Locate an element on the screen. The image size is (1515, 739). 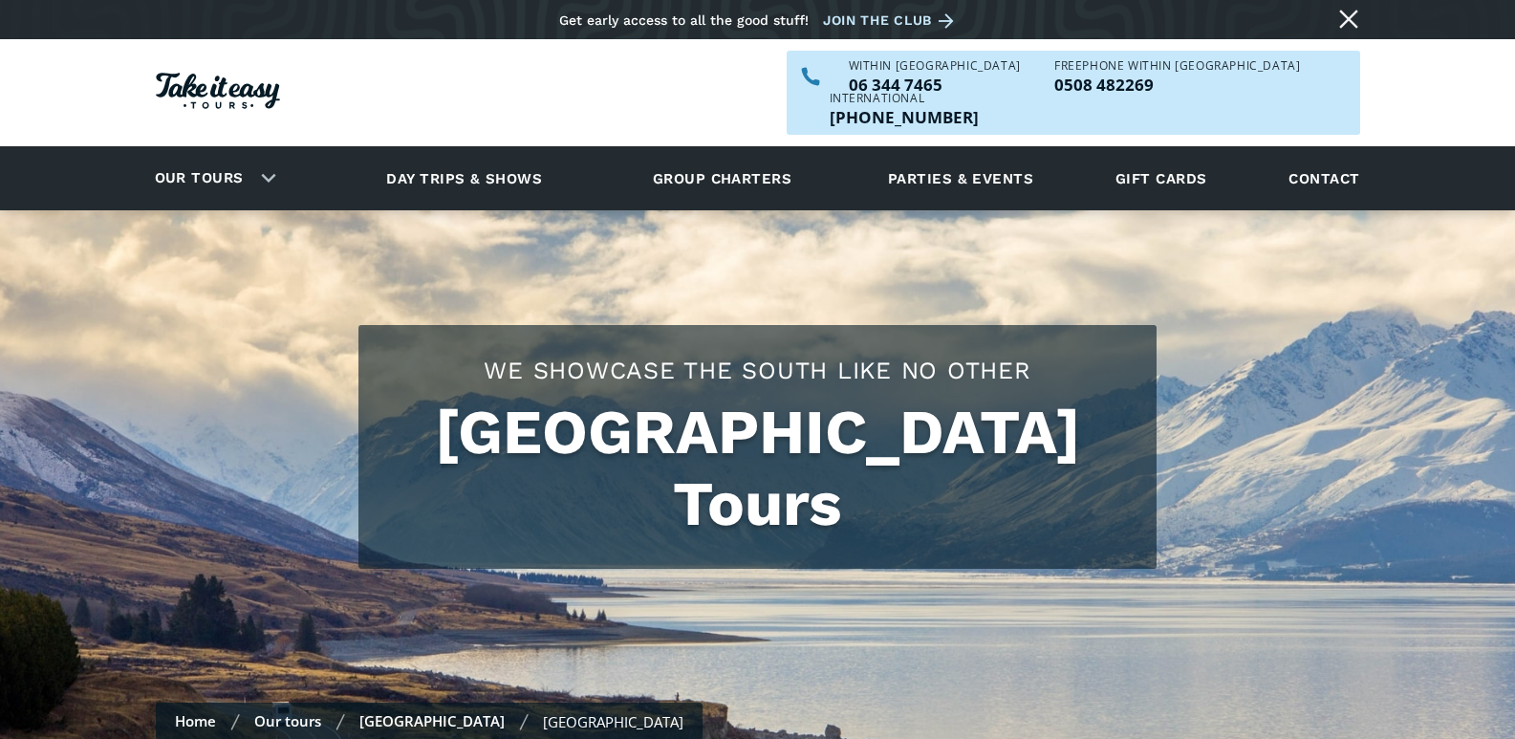
a: Parties & events is located at coordinates (961, 178).